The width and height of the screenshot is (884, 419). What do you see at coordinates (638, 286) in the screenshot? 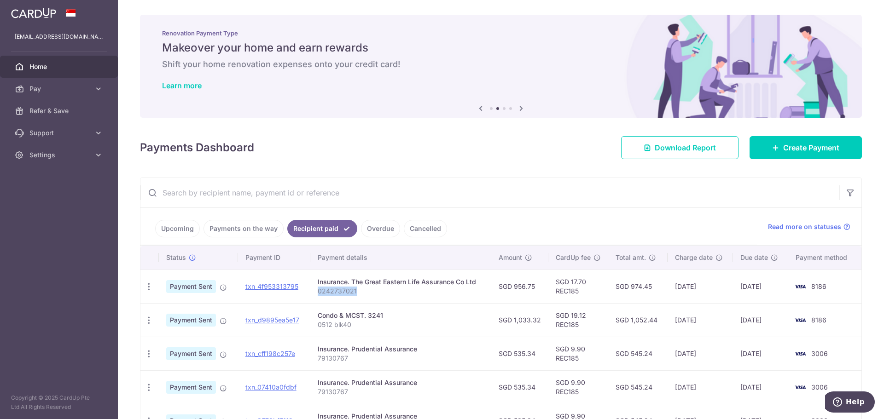
I see `td: SGD 974.45` at bounding box center [638, 286].